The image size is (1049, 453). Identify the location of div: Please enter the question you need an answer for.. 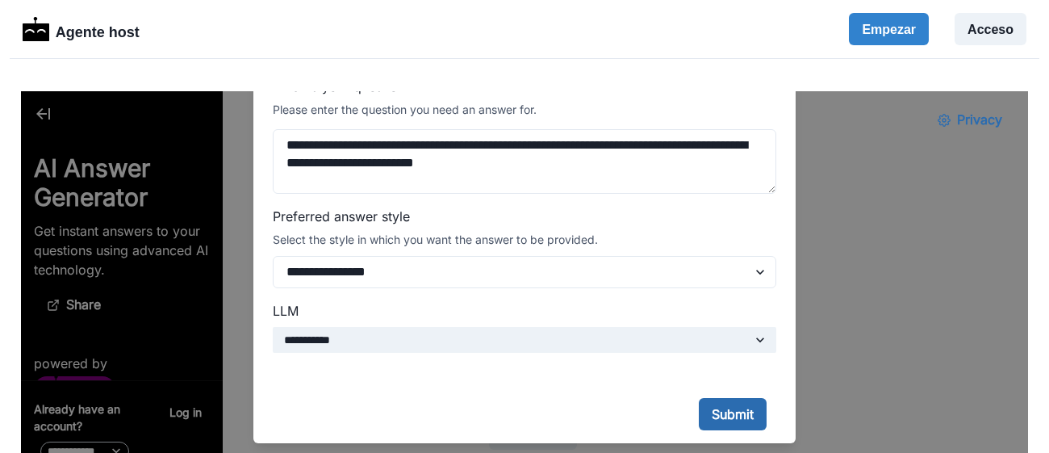
(504, 18).